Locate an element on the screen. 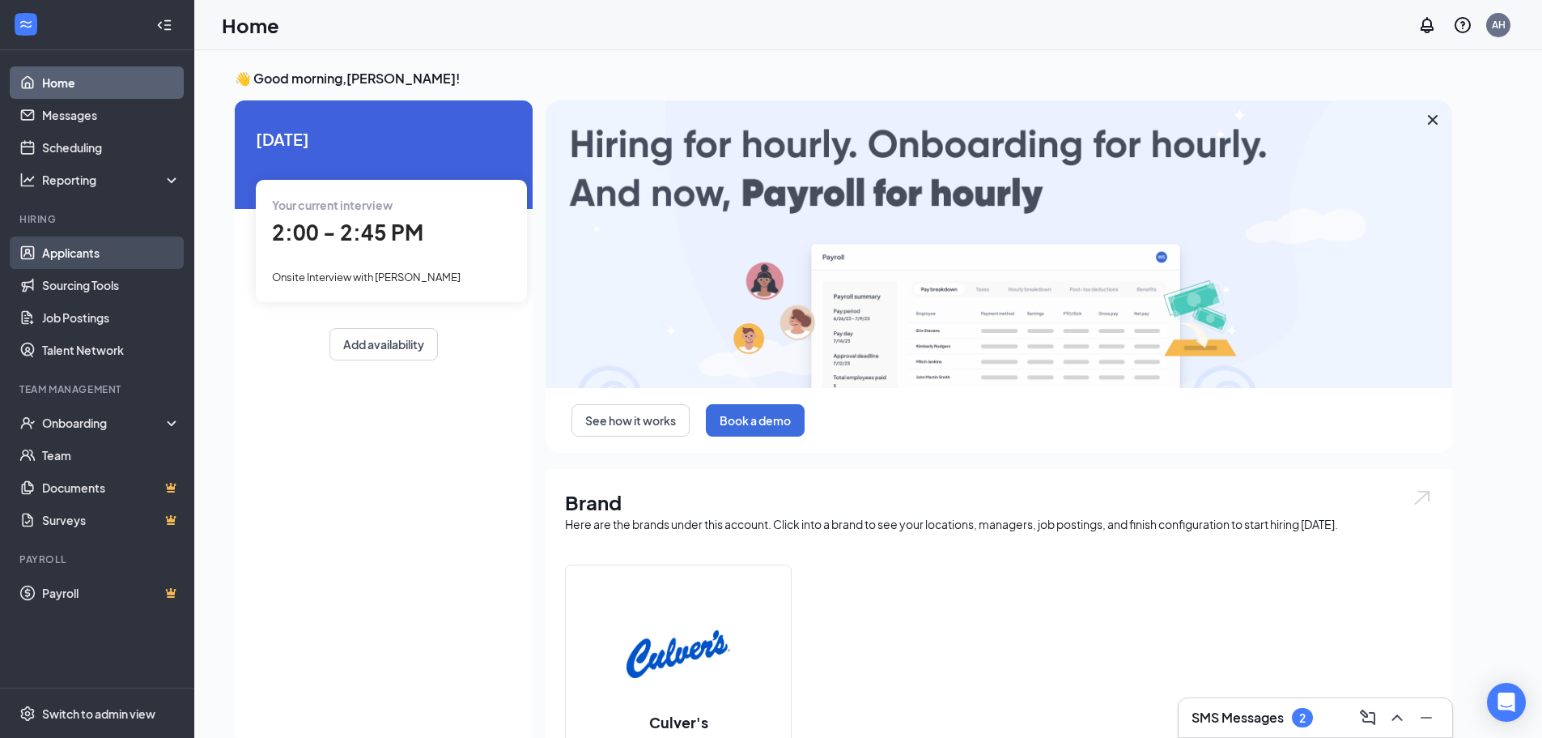  div: Team Management is located at coordinates (98, 389).